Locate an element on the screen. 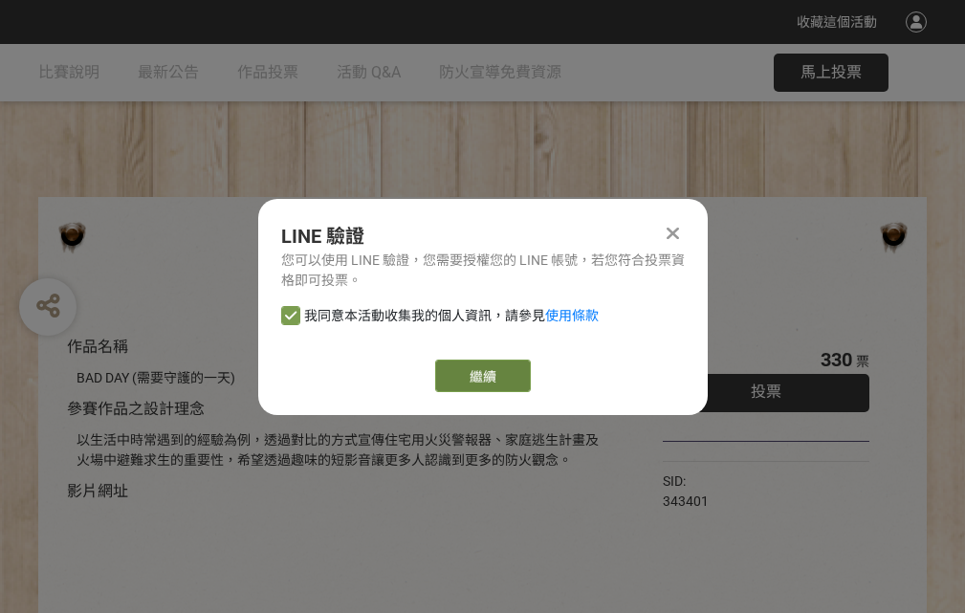  span: 防火宣導免費資源 is located at coordinates (500, 72).